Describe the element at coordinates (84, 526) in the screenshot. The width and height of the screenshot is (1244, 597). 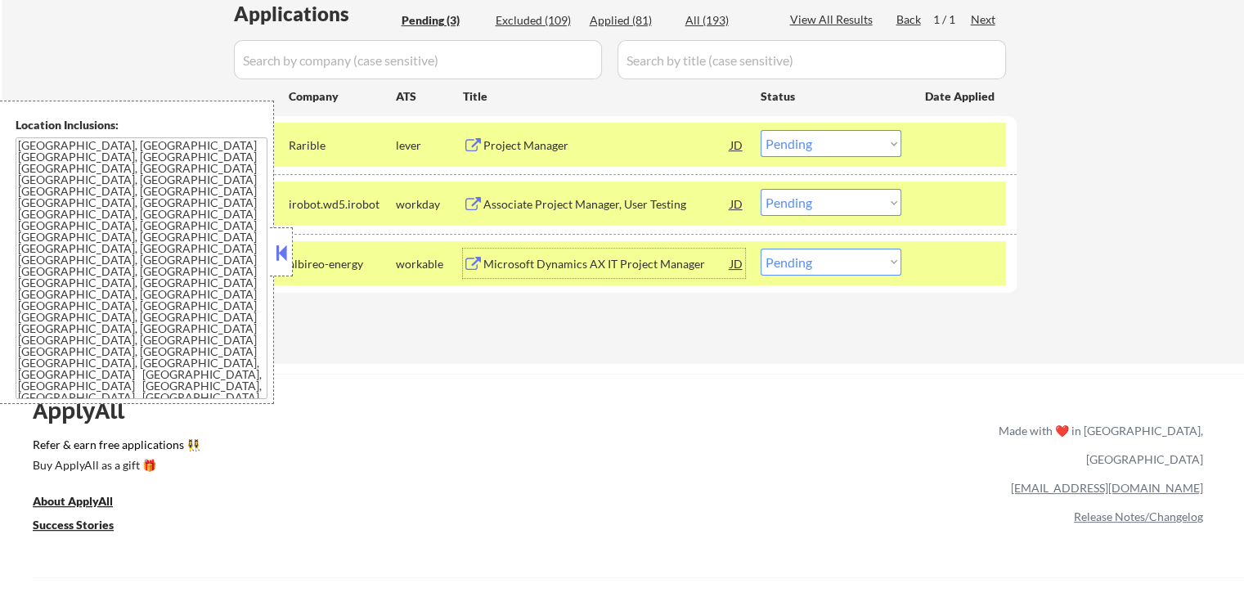
I see `a: Success Stories` at that location.